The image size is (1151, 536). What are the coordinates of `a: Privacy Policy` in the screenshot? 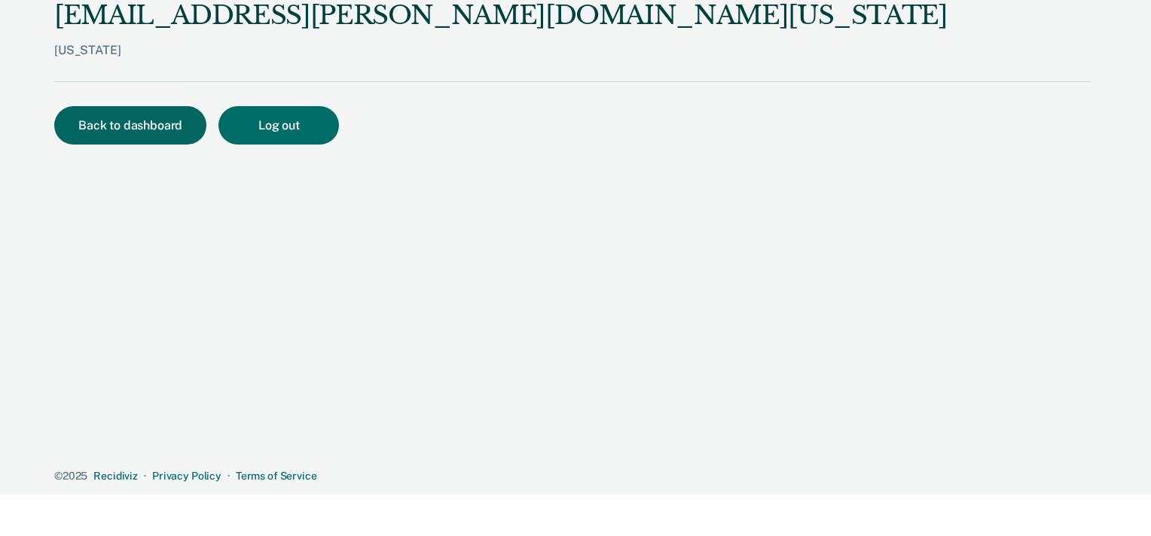 It's located at (187, 476).